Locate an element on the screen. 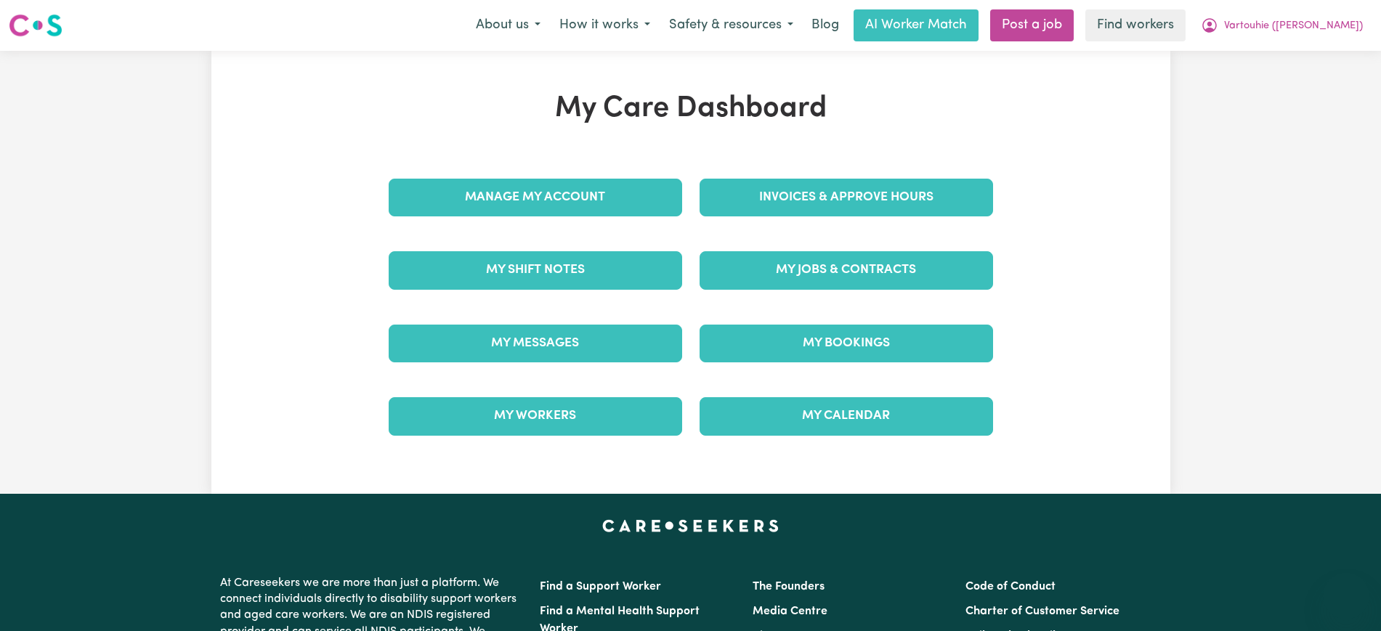 This screenshot has width=1381, height=631. a: My Calendar is located at coordinates (847, 416).